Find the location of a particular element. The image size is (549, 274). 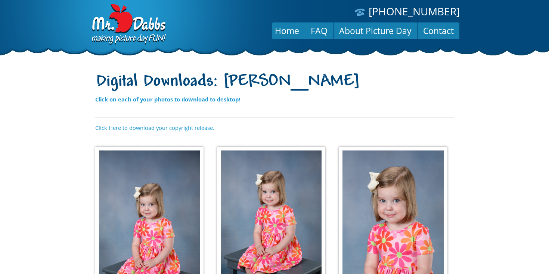

img: Dabbs Company is located at coordinates (128, 25).